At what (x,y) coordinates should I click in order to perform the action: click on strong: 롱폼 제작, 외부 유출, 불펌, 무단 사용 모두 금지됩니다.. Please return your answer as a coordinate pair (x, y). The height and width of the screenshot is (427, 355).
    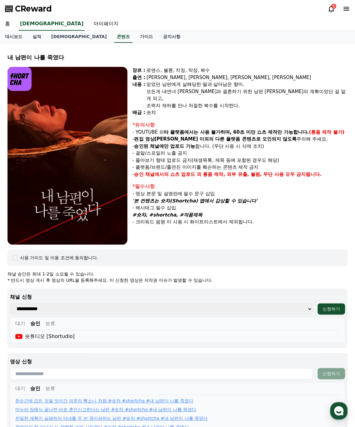
    Looking at the image, I should click on (263, 174).